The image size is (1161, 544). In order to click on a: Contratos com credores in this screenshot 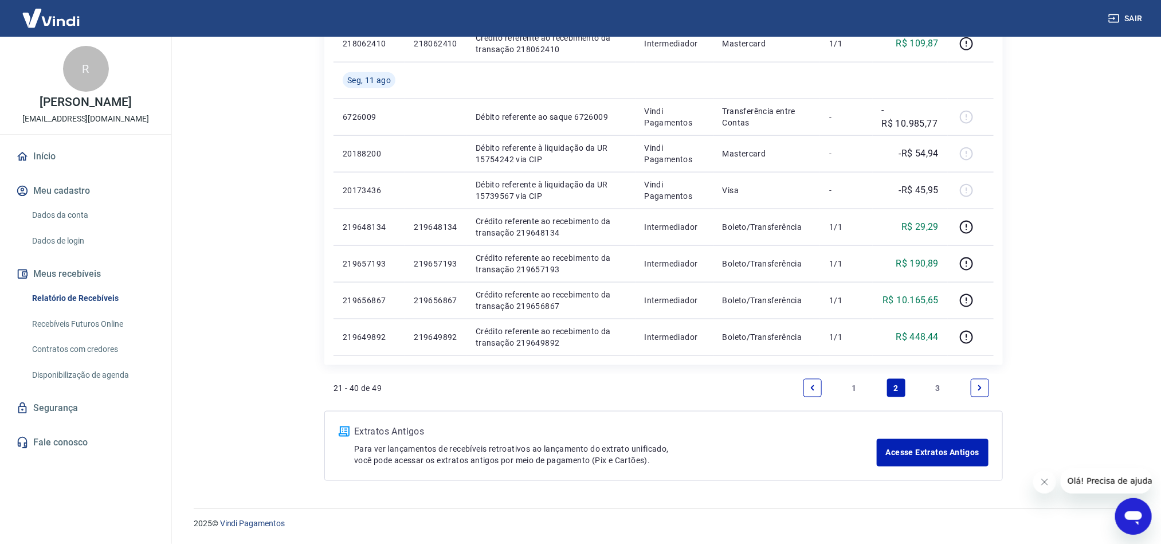, I will do `click(92, 349)`.